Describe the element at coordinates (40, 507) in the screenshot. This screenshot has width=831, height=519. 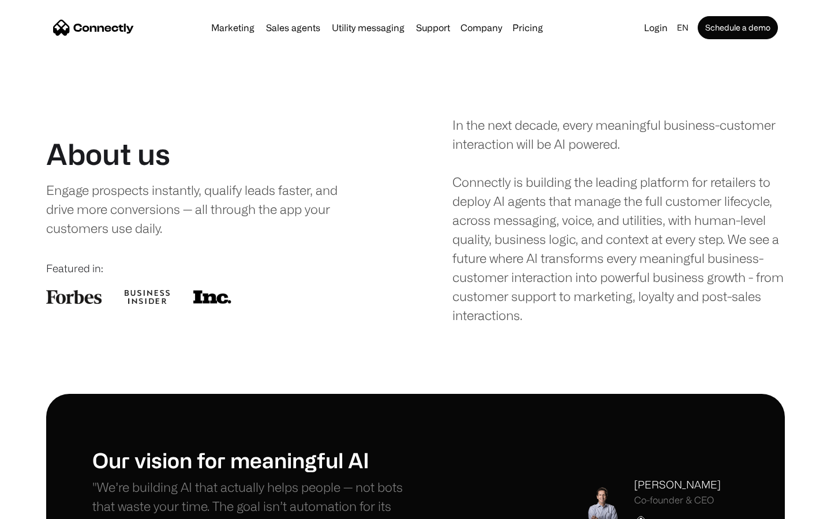
I see `aside: Language selected: English` at that location.